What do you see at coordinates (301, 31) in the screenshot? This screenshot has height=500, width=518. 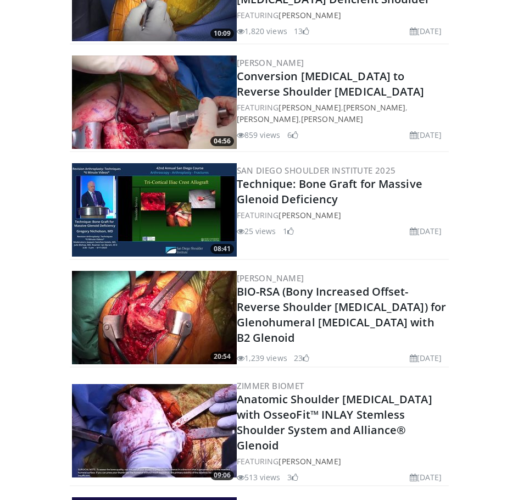 I see `li: 13` at bounding box center [301, 31].